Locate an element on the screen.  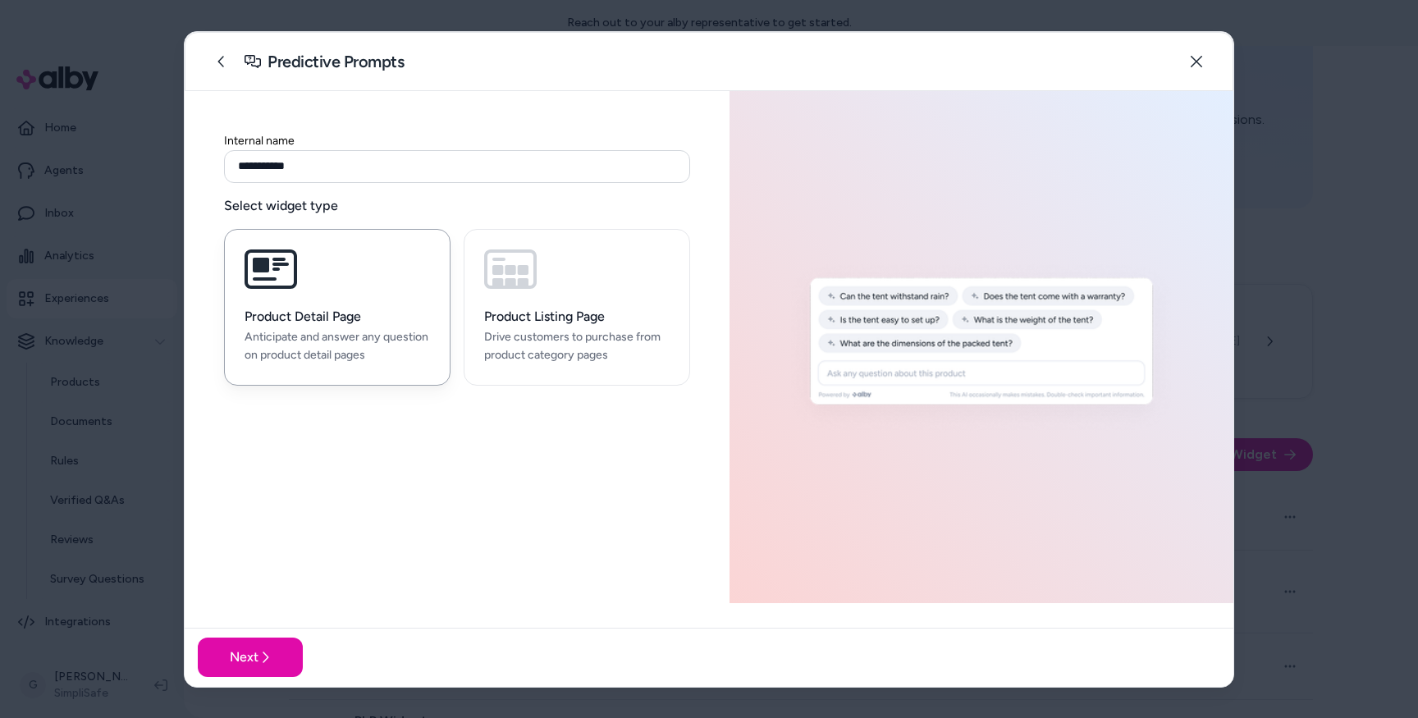
button: Next is located at coordinates (250, 657).